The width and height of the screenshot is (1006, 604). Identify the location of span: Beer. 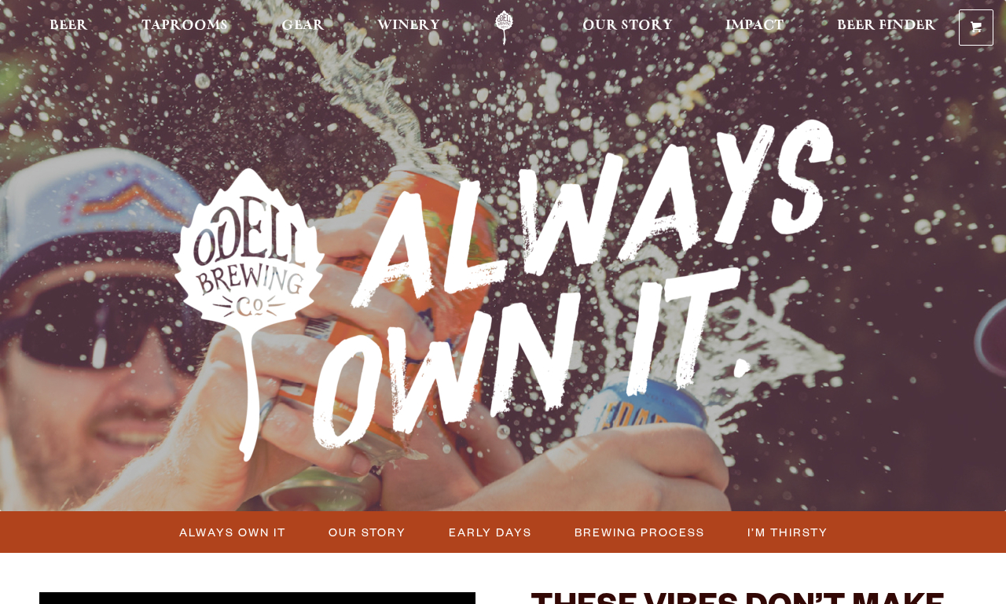
(68, 26).